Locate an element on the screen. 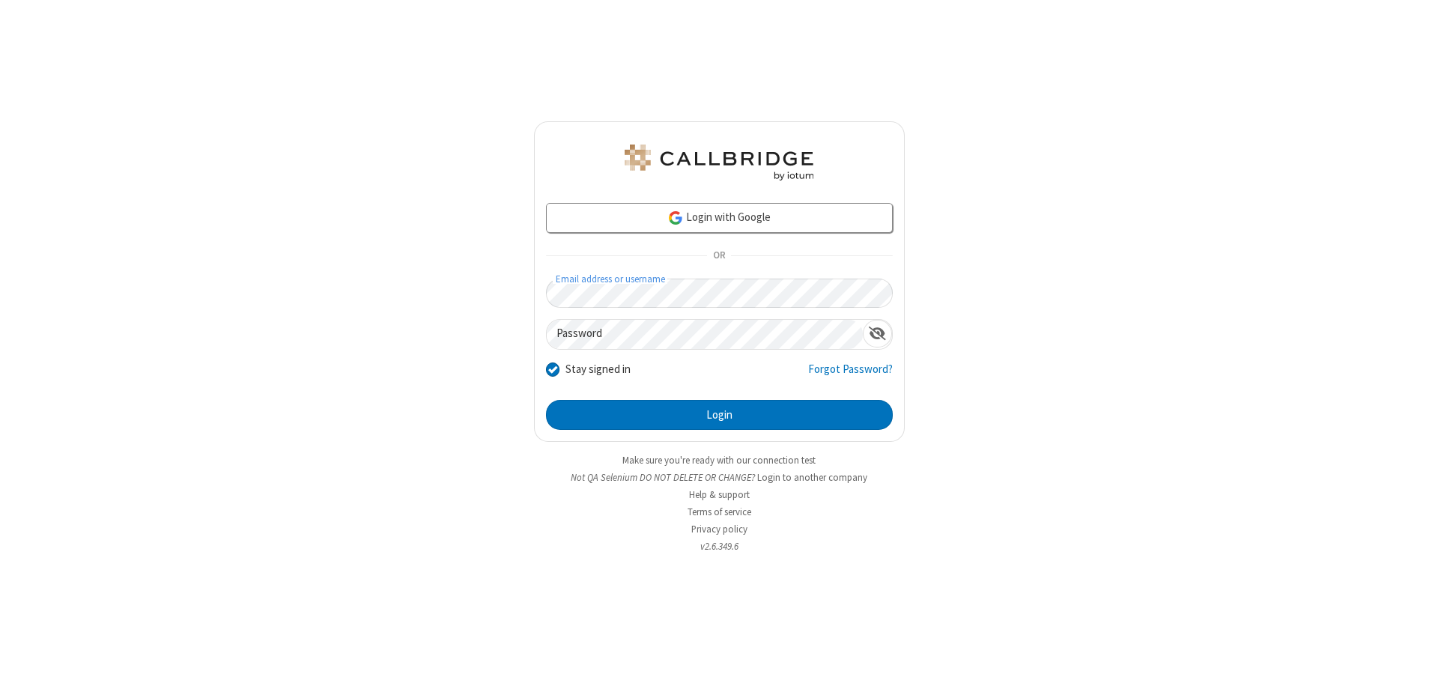  a: Make sure you're ready with our connection test is located at coordinates (719, 460).